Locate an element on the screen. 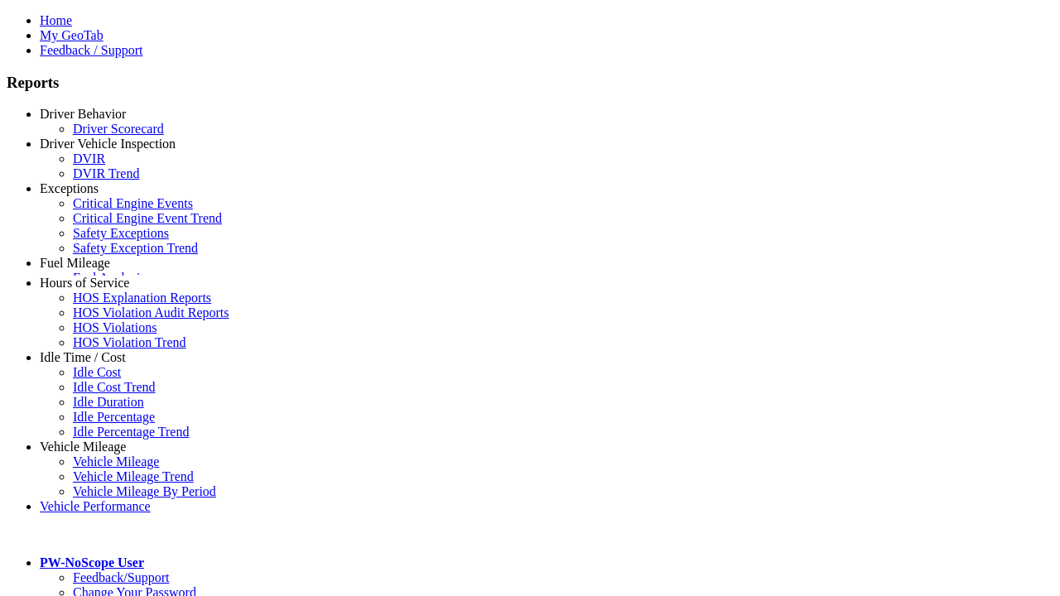 This screenshot has height=596, width=1060. a: Vehicle Performance is located at coordinates (95, 506).